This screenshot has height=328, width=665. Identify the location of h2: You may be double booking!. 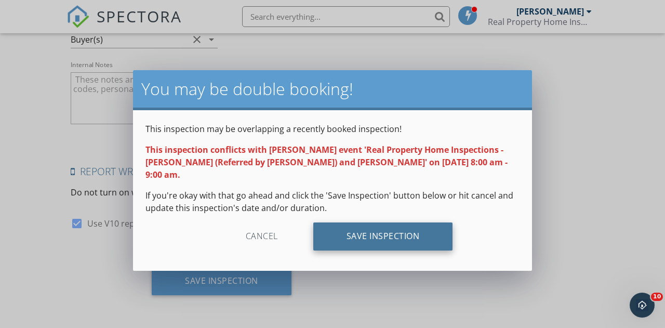
(333, 89).